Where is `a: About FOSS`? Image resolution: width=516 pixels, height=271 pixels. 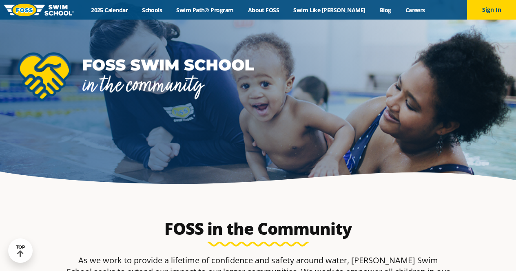
a: About FOSS is located at coordinates (263, 10).